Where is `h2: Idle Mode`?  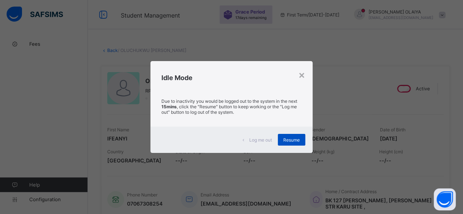 h2: Idle Mode is located at coordinates (231, 78).